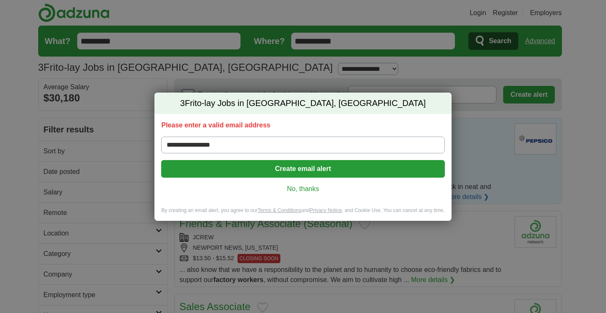  Describe the element at coordinates (302, 214) in the screenshot. I see `div: By creating an email alert, you agree to our and , and Cookie Use. You can cancel at any time.` at that location.